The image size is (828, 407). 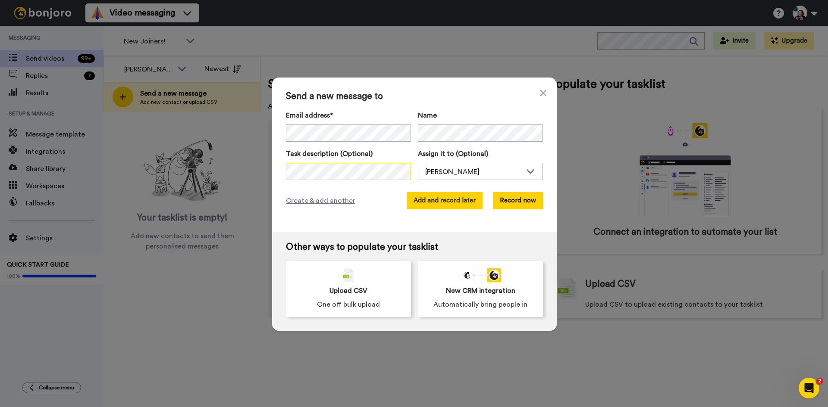 I want to click on label: Email address*, so click(x=348, y=116).